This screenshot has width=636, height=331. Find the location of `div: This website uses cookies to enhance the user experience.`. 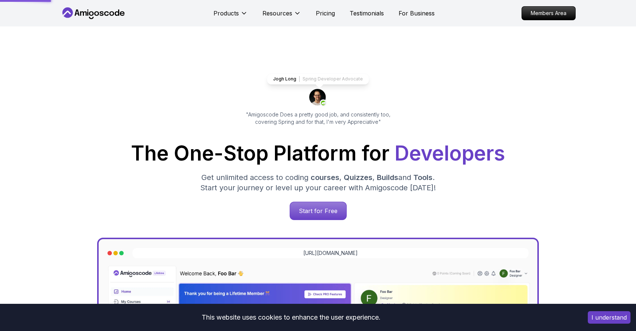

div: This website uses cookies to enhance the user experience. is located at coordinates (291, 318).